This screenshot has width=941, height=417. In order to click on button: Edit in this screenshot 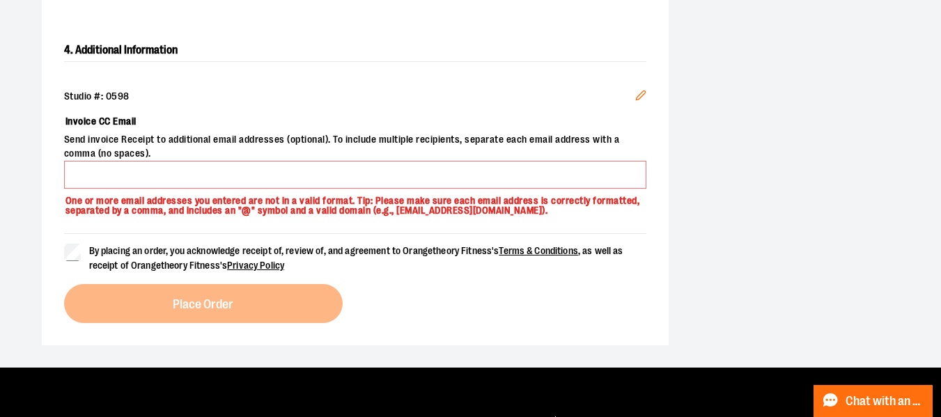, I will do `click(641, 98)`.